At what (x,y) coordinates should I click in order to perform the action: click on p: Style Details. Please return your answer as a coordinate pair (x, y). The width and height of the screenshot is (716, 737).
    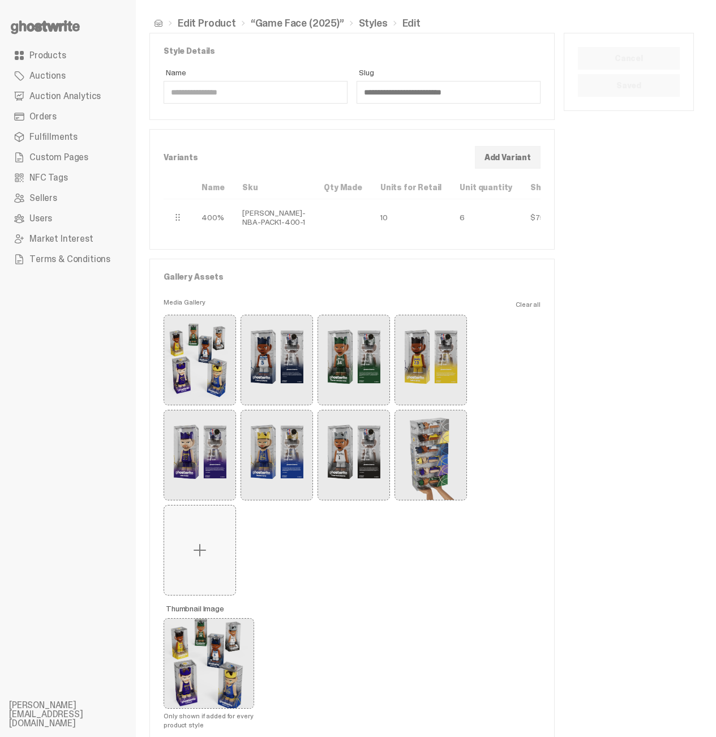
    Looking at the image, I should click on (352, 54).